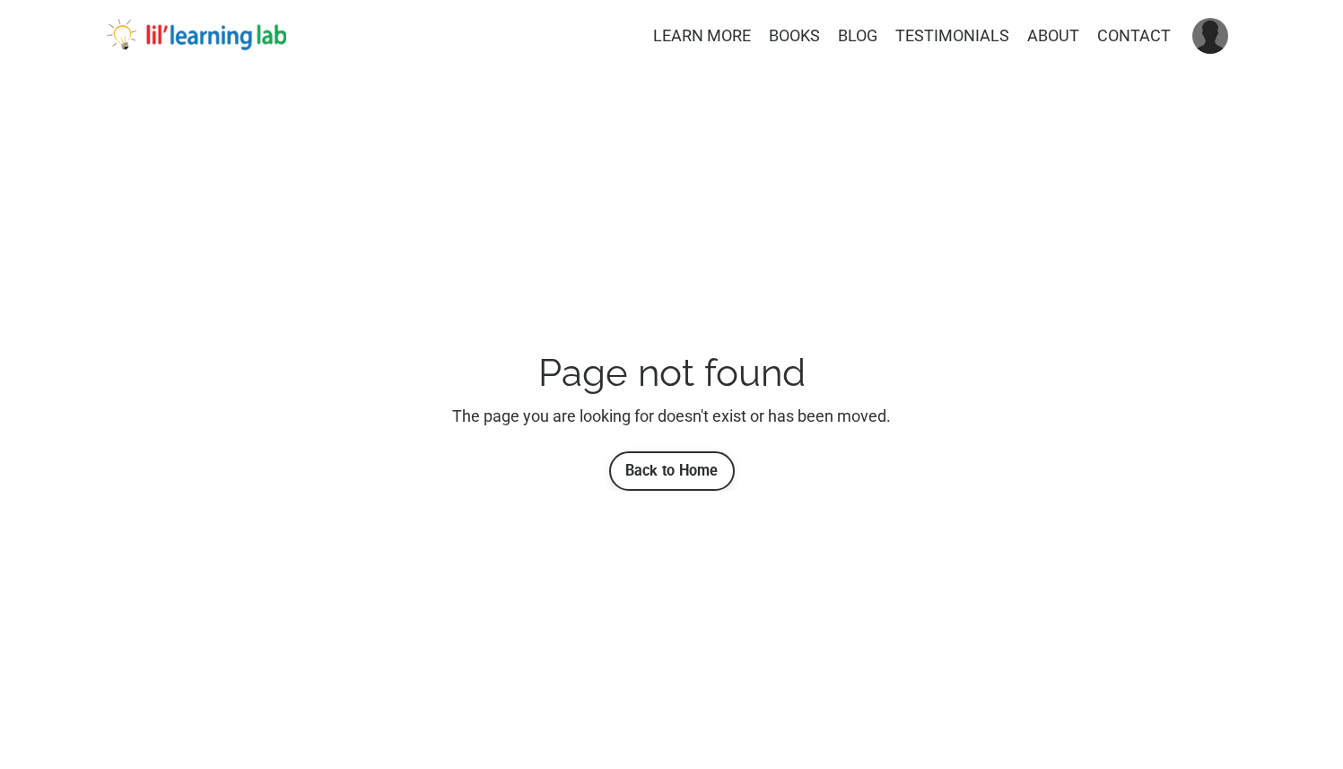 The image size is (1343, 769). What do you see at coordinates (671, 373) in the screenshot?
I see `h1: Page not found` at bounding box center [671, 373].